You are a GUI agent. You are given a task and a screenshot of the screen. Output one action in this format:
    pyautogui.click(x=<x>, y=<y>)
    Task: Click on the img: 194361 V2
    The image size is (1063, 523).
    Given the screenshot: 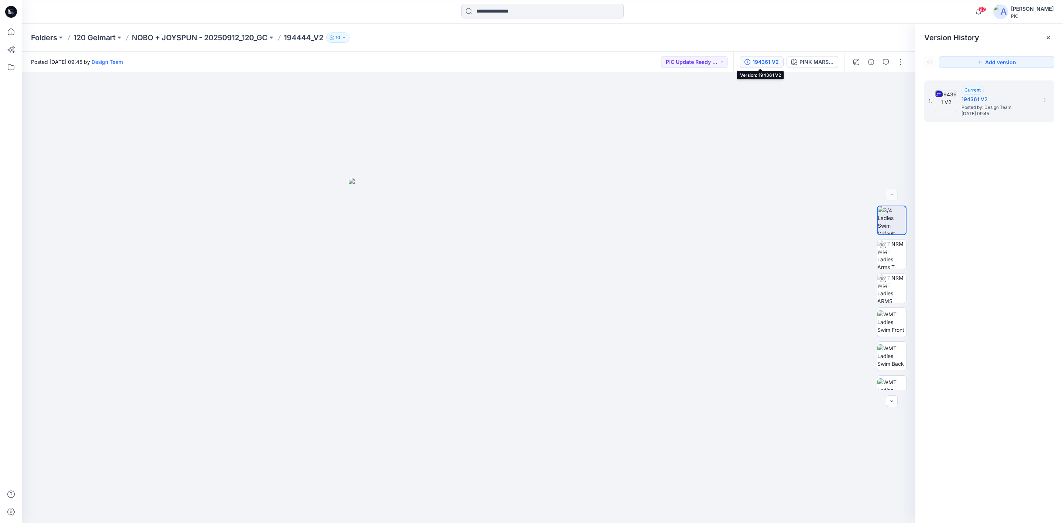 What is the action you would take?
    pyautogui.click(x=946, y=101)
    